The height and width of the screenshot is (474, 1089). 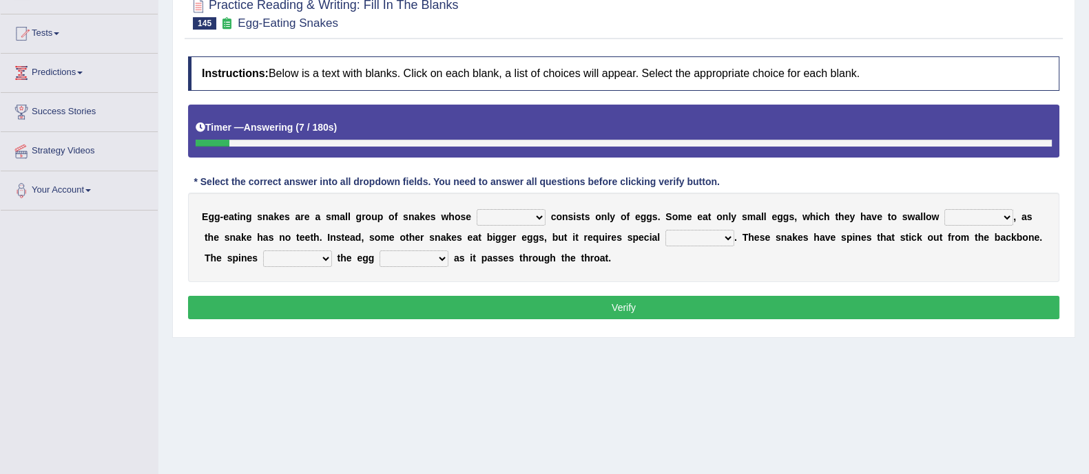 What do you see at coordinates (79, 110) in the screenshot?
I see `a: Success Stories` at bounding box center [79, 110].